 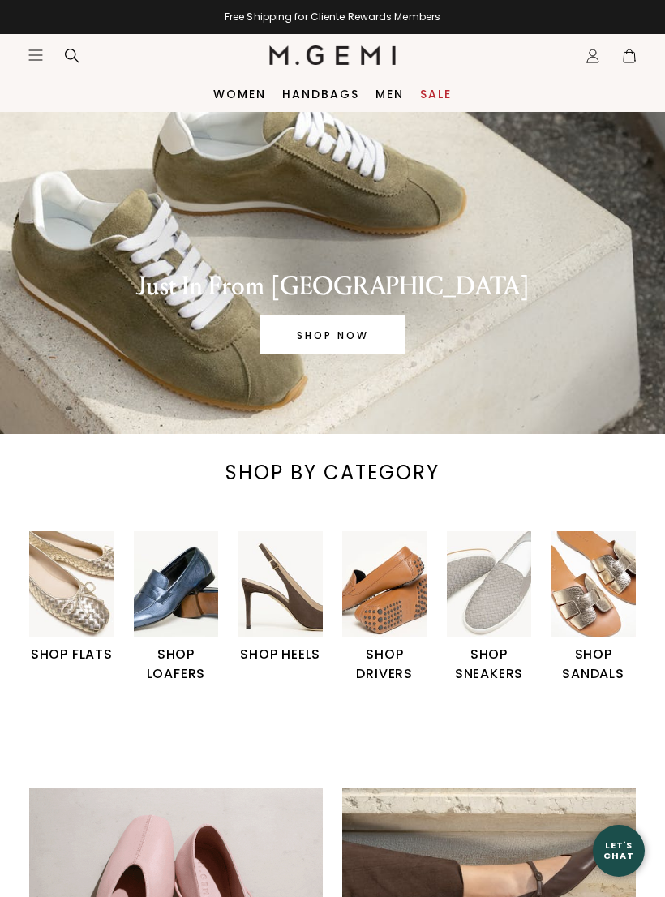 I want to click on h1: SHOP LOAFERS, so click(x=176, y=665).